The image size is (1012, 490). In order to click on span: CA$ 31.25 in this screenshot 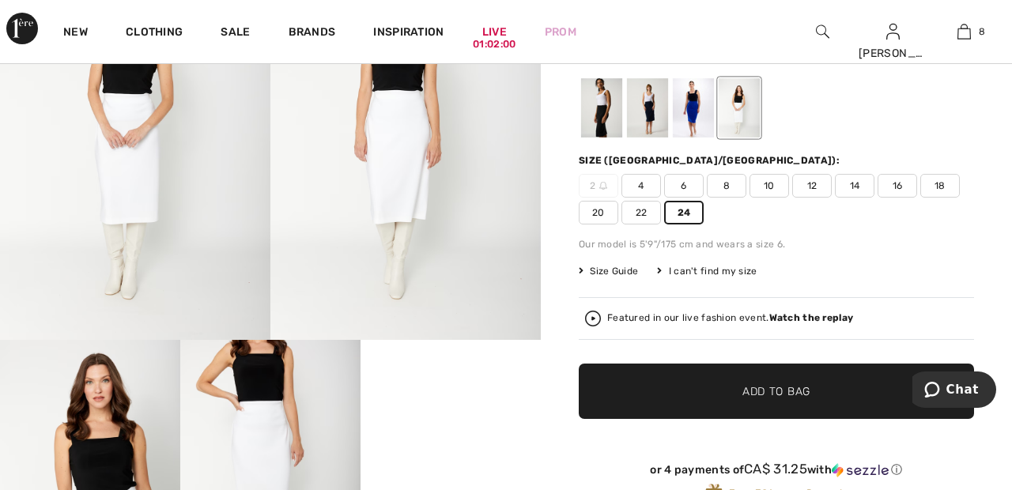, I will do `click(775, 469)`.